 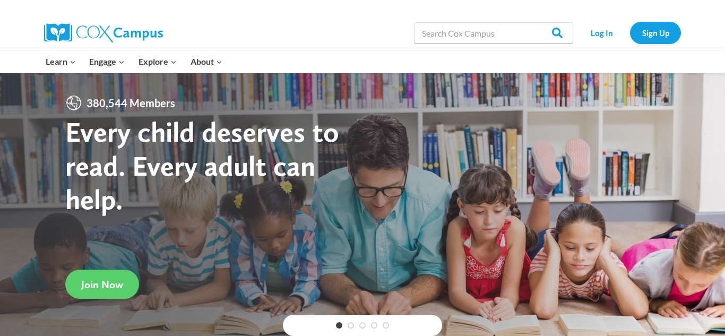 What do you see at coordinates (207, 62) in the screenshot?
I see `span: About` at bounding box center [207, 62].